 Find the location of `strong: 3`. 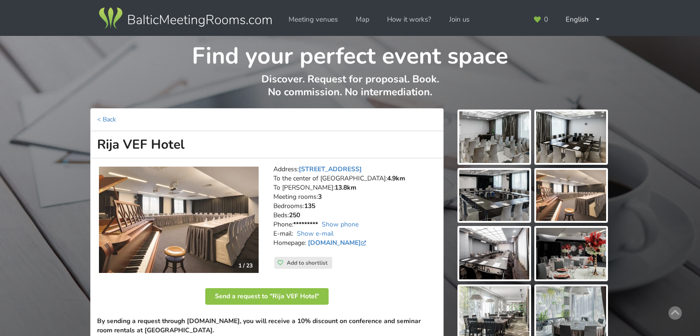

strong: 3 is located at coordinates (320, 196).